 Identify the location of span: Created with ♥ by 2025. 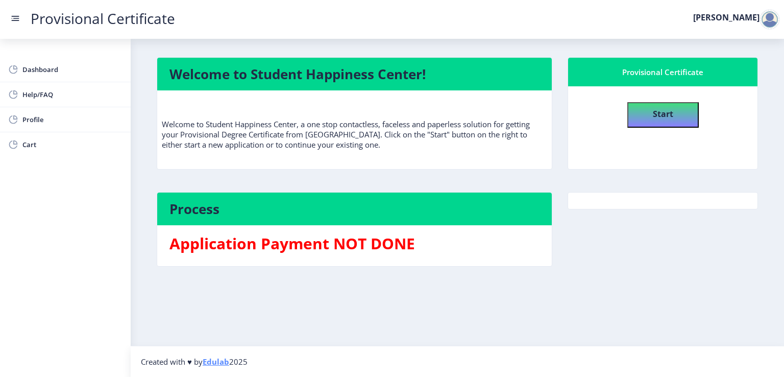
(194, 361).